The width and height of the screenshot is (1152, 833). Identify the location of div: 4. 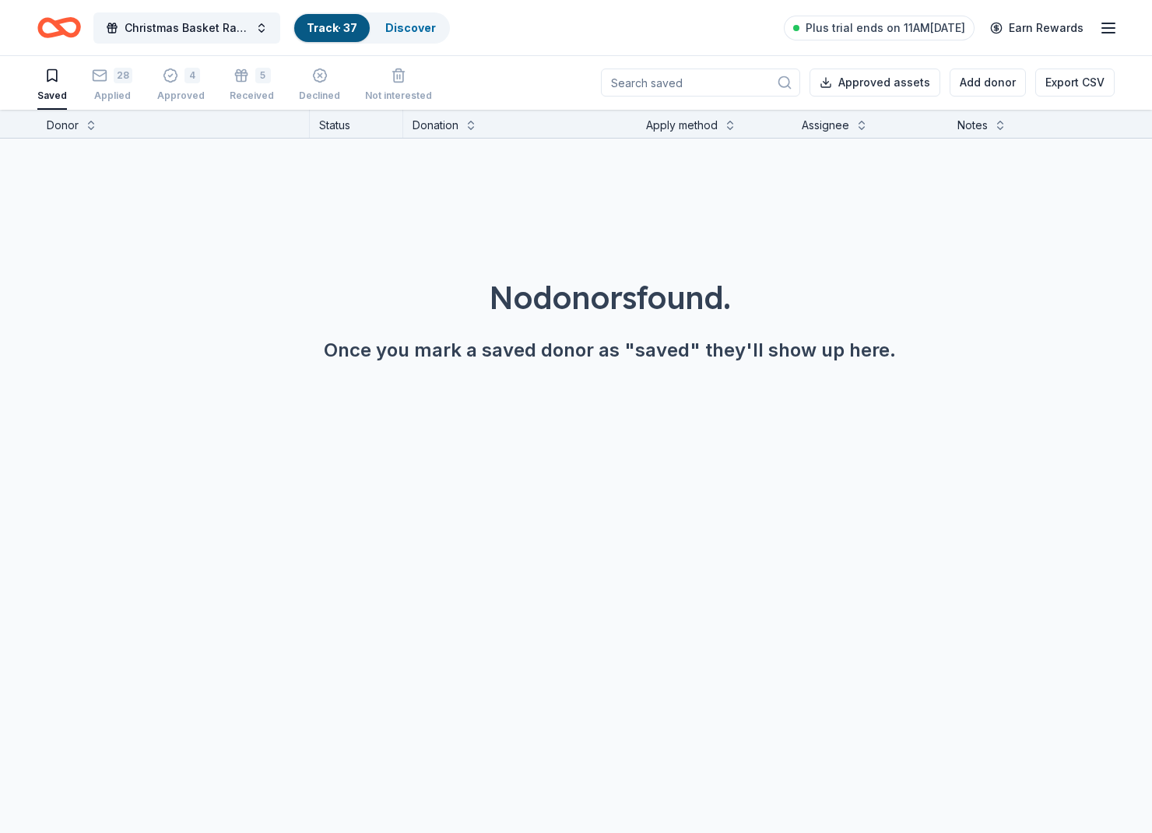
(192, 76).